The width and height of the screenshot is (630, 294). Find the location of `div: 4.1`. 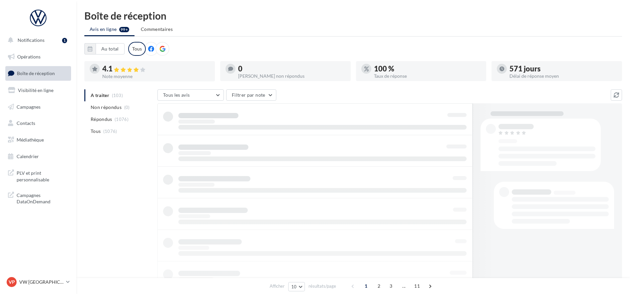

div: 4.1 is located at coordinates (156, 69).